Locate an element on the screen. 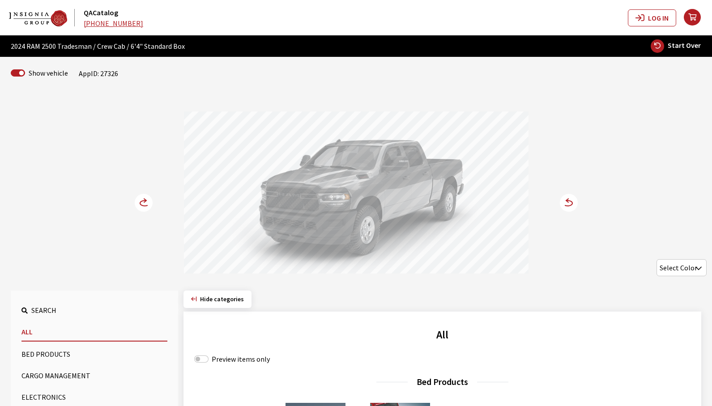 The width and height of the screenshot is (712, 406). button: Electronics is located at coordinates (94, 397).